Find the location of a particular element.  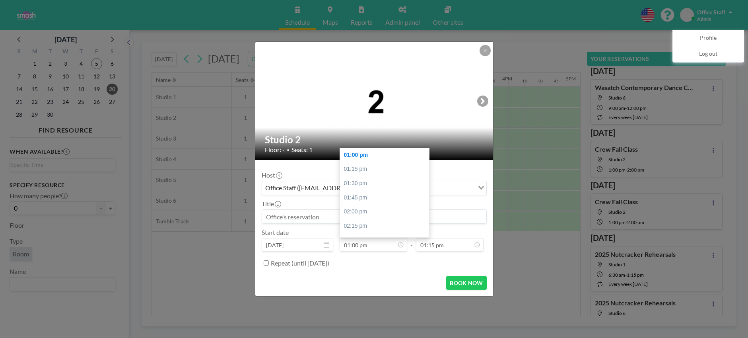

label: Host is located at coordinates (272, 175).